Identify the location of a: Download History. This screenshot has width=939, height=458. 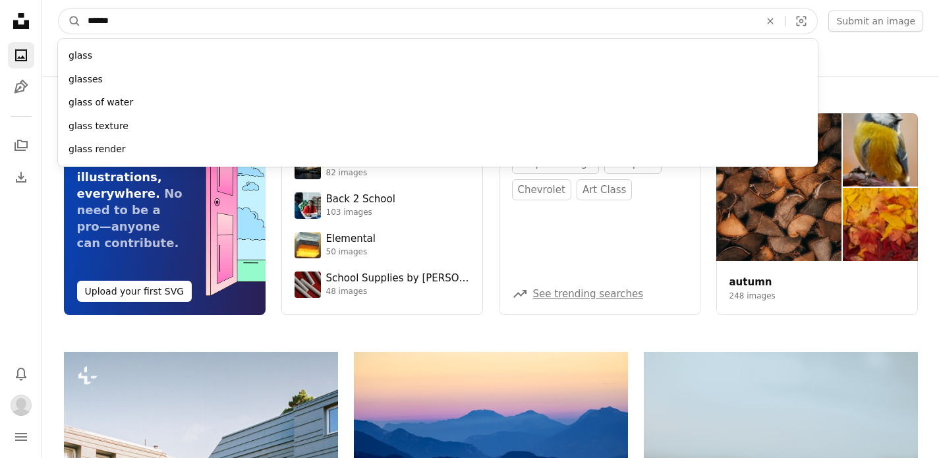
(21, 177).